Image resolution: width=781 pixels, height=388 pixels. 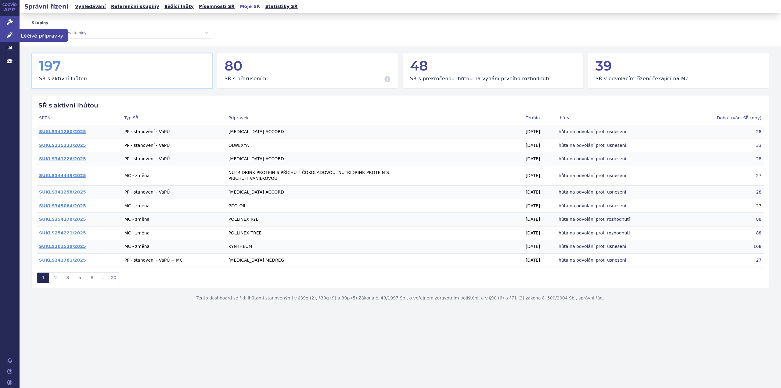 What do you see at coordinates (618, 118) in the screenshot?
I see `th: Lhůty` at bounding box center [618, 118].